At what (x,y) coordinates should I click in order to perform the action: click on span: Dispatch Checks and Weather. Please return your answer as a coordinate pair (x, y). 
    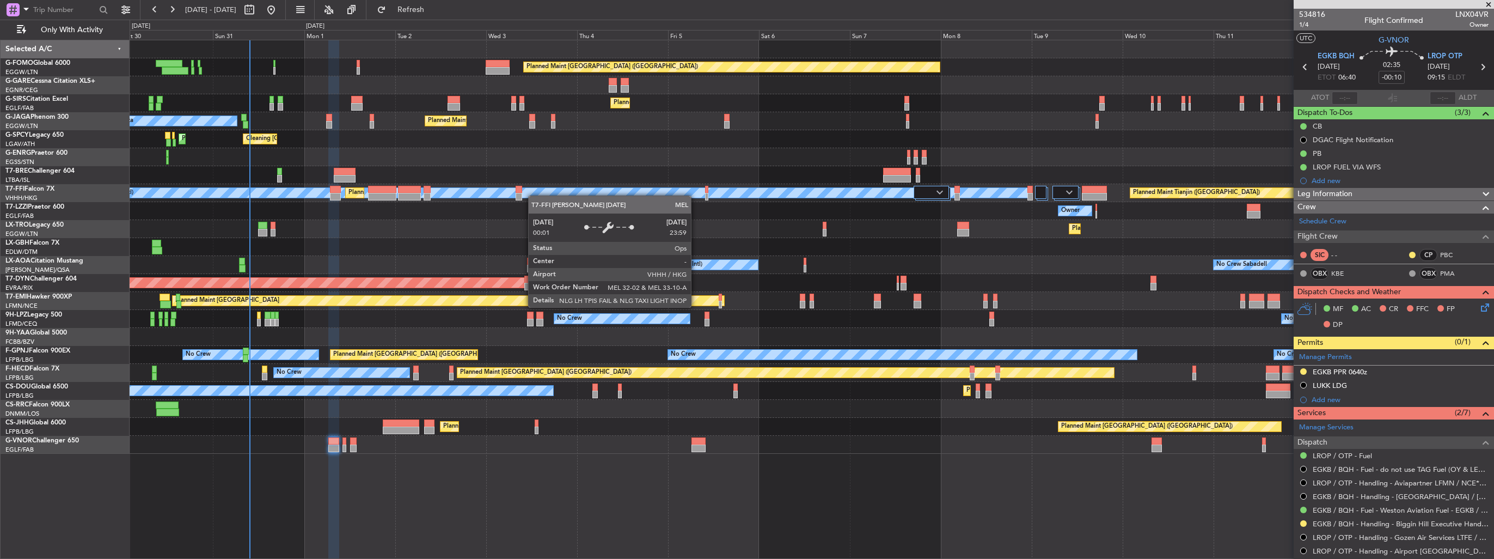
    Looking at the image, I should click on (1349, 292).